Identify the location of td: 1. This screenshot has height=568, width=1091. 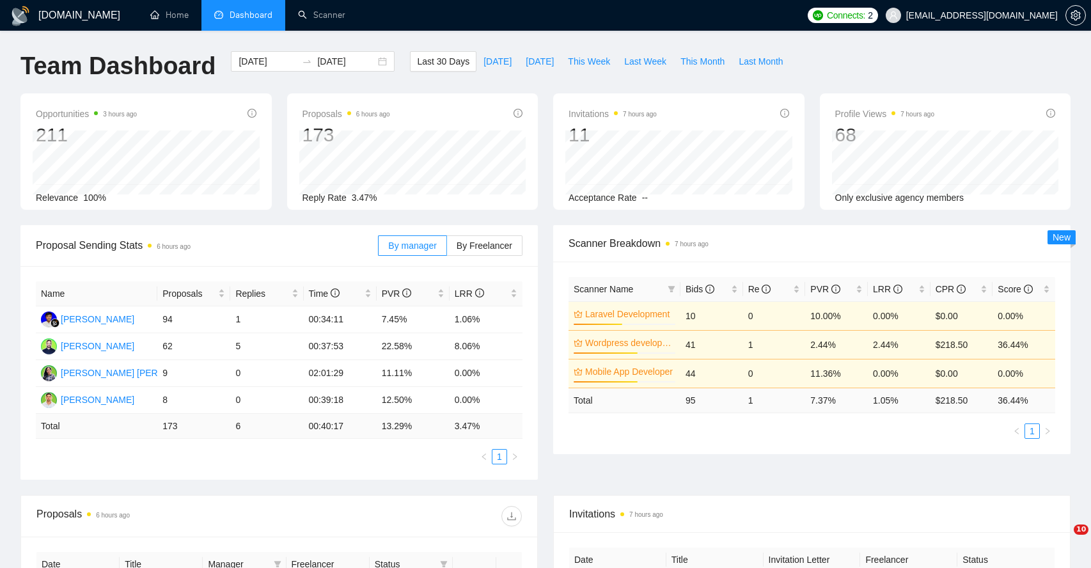
(774, 344).